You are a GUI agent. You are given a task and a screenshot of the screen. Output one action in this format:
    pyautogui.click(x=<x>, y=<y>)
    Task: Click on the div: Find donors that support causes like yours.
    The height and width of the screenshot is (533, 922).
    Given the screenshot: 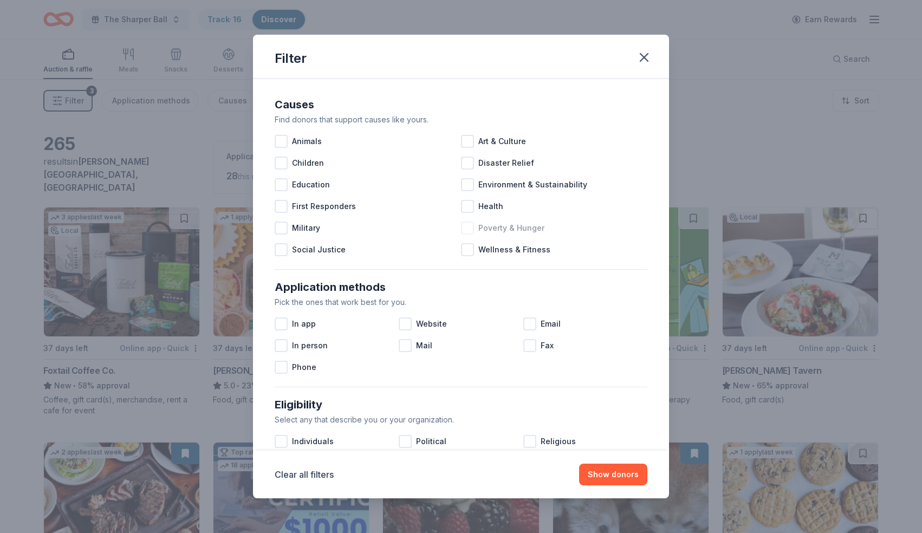 What is the action you would take?
    pyautogui.click(x=461, y=120)
    